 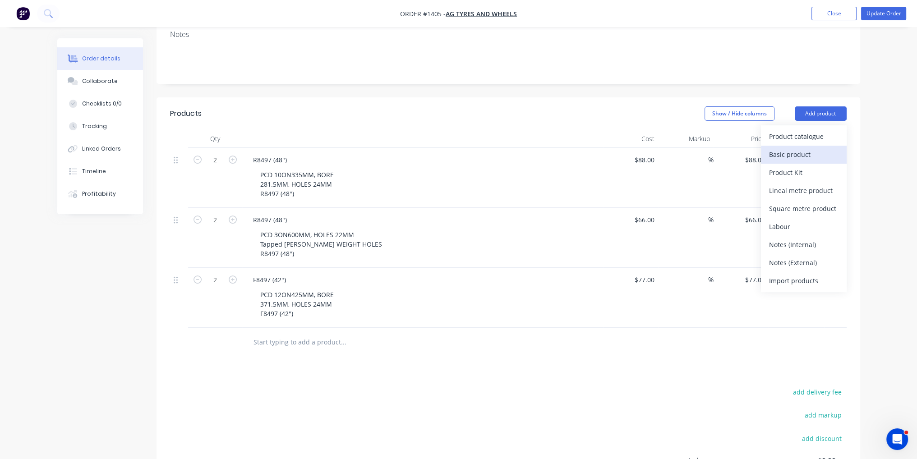 What do you see at coordinates (822, 438) in the screenshot?
I see `button: add discount` at bounding box center [822, 438].